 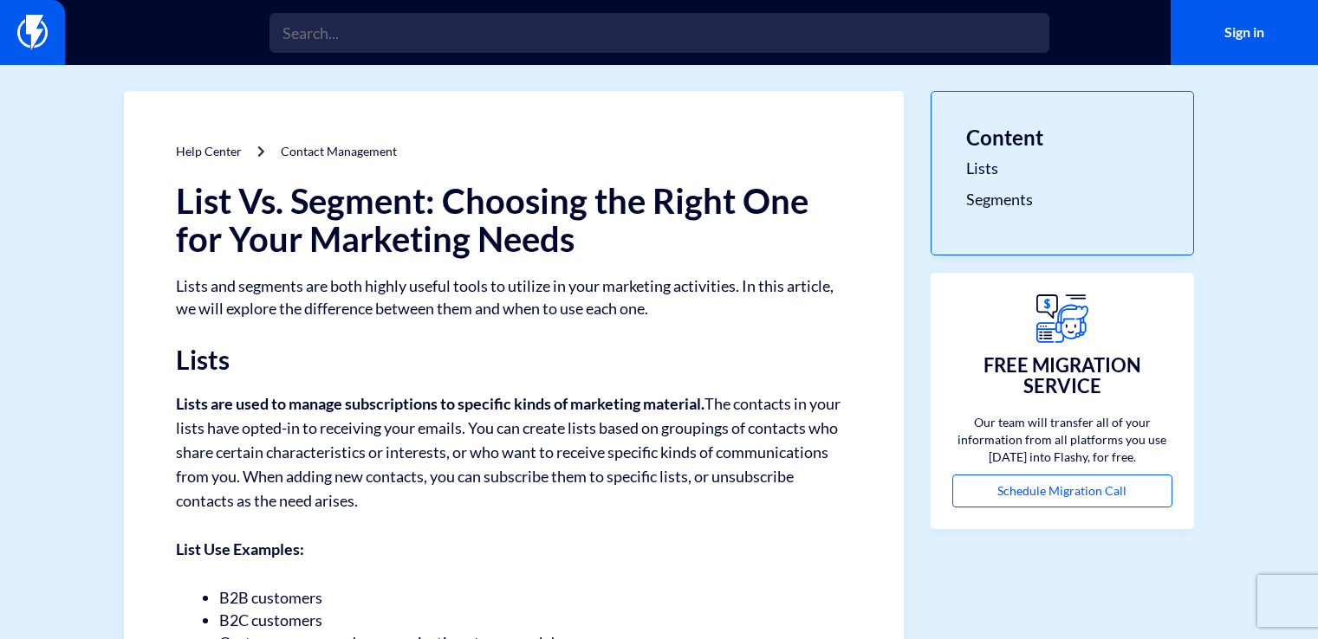 I want to click on li: B2C customers, so click(x=514, y=621).